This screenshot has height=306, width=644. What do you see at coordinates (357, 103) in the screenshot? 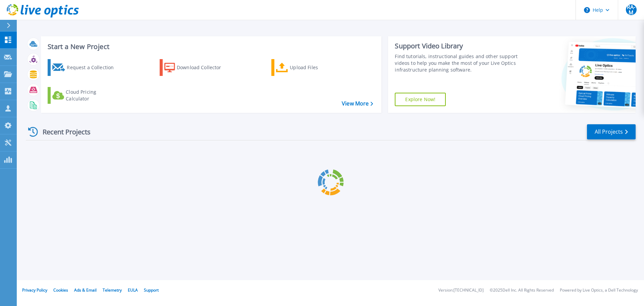
I see `a: View More` at bounding box center [357, 103].